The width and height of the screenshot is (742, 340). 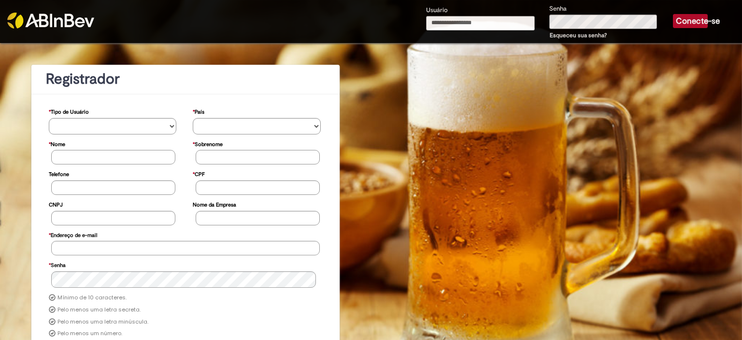 What do you see at coordinates (200, 174) in the screenshot?
I see `font: CPF` at bounding box center [200, 174].